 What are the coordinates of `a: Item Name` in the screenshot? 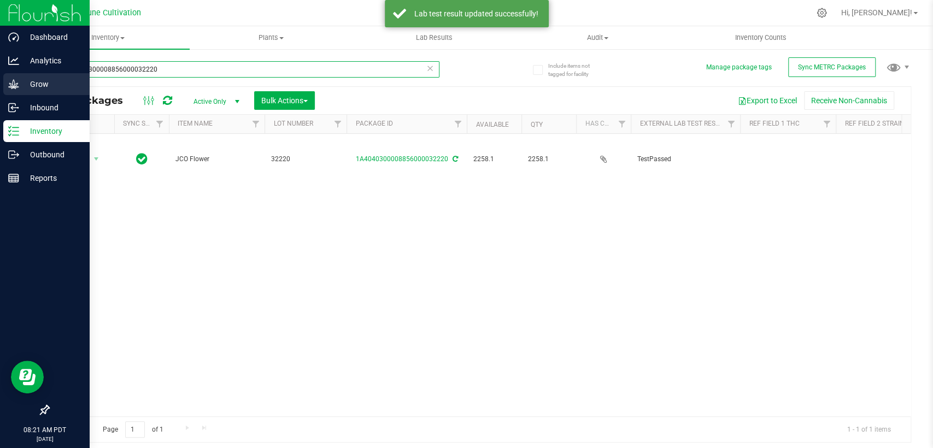 It's located at (195, 124).